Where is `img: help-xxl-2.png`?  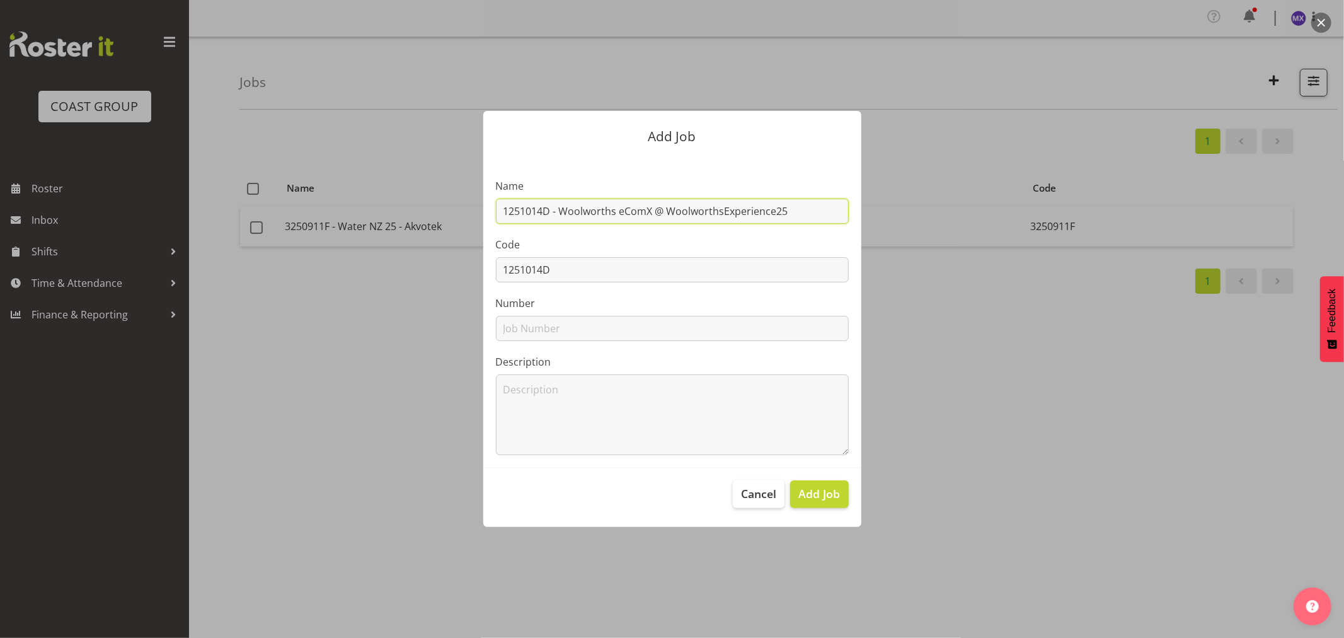
img: help-xxl-2.png is located at coordinates (1312, 606).